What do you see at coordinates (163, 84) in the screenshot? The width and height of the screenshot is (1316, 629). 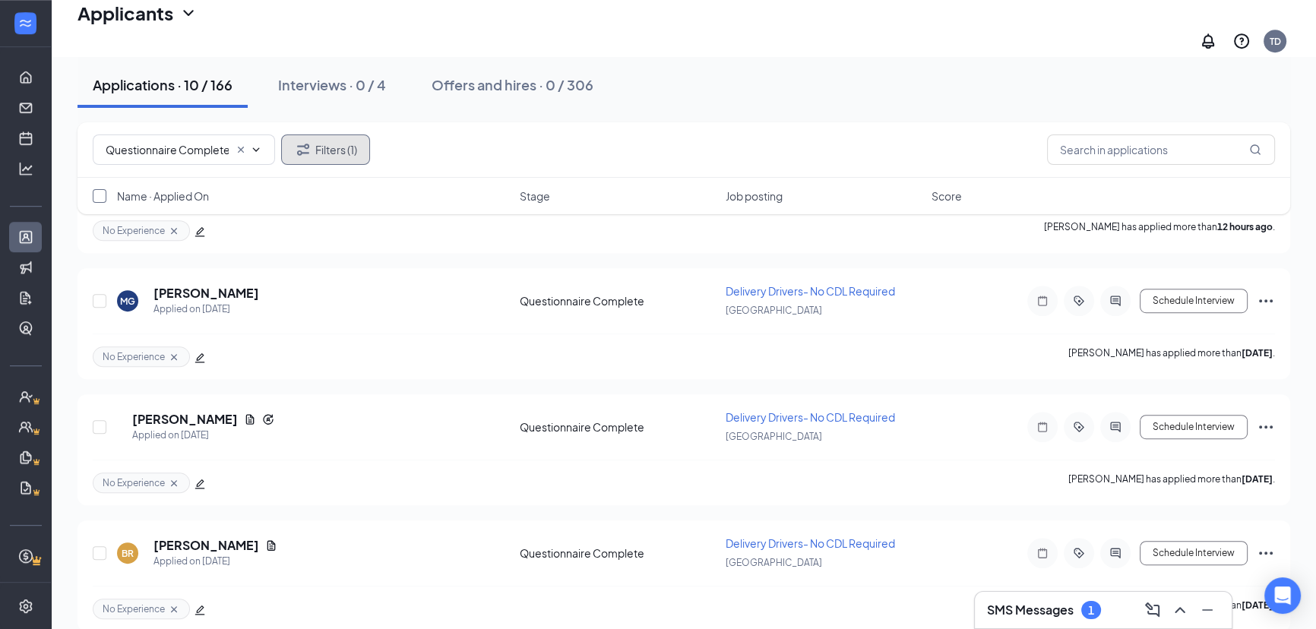 I see `div: Applications · 10 / 166` at bounding box center [163, 84].